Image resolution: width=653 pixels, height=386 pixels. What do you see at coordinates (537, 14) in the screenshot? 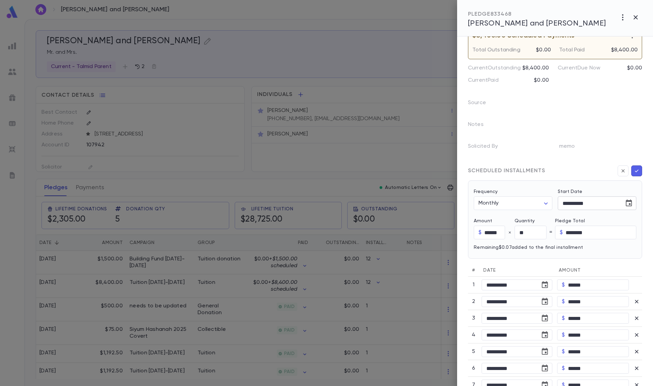
I see `div: PLEDGE 833468` at bounding box center [537, 14].